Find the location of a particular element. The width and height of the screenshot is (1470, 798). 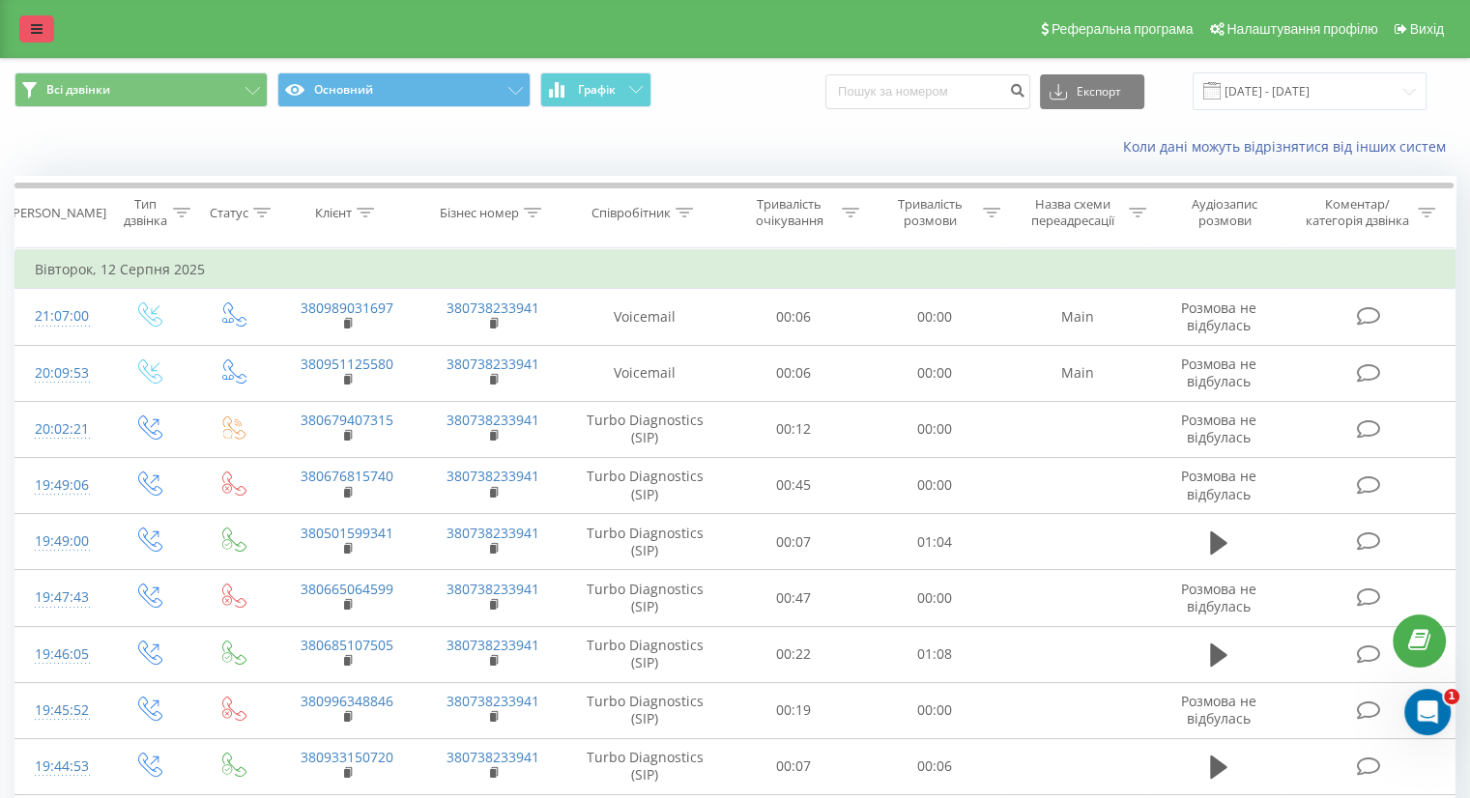

button: Всі дзвінки is located at coordinates (141, 90).